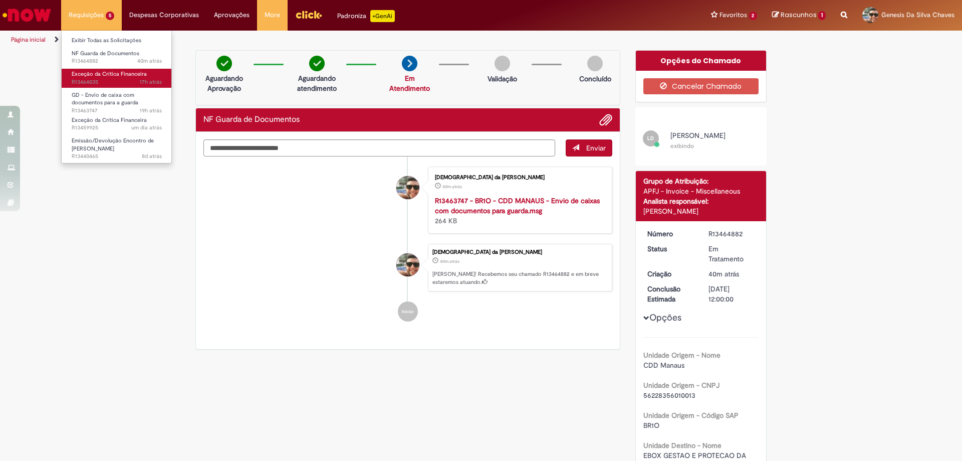  What do you see at coordinates (252, 120) in the screenshot?
I see `h2: NF Guarda de Documentos Histórico de tíquete` at bounding box center [252, 120].